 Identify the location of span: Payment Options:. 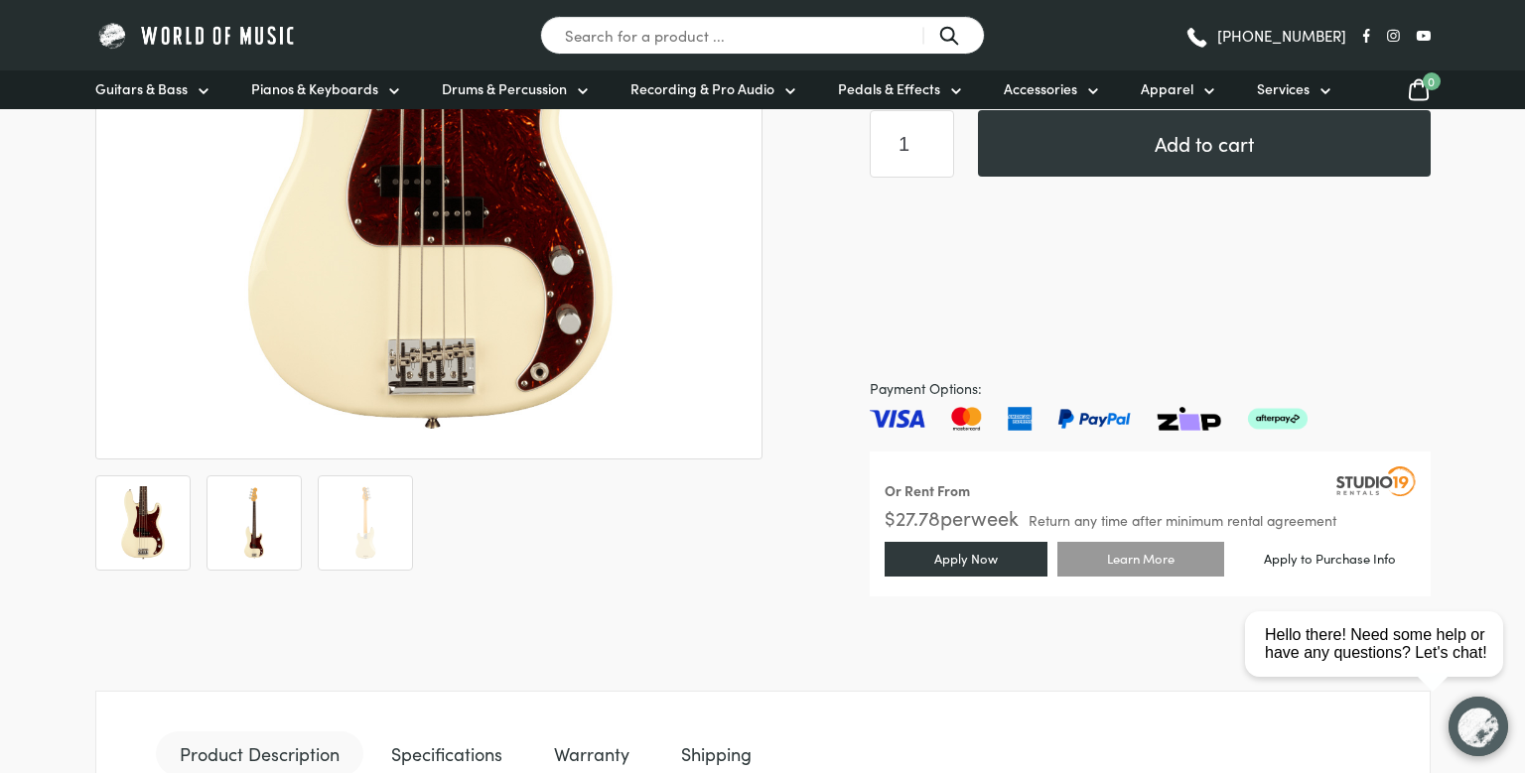
(1150, 388).